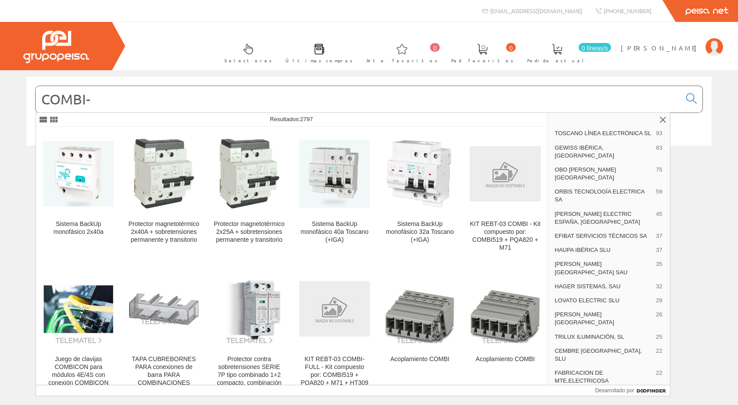 The height and width of the screenshot is (405, 738). What do you see at coordinates (581, 377) in the screenshot?
I see `font: FABRICACION DE MTE.ELECTRICOSA` at bounding box center [581, 377].